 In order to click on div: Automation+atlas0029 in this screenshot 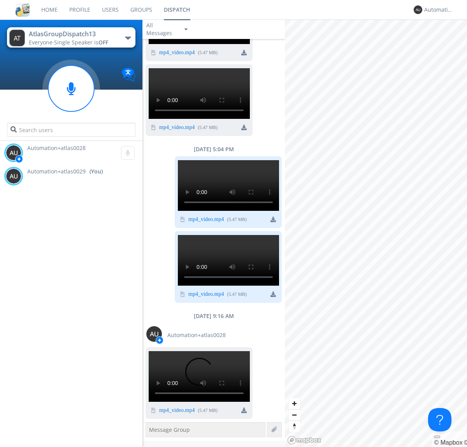, I will do `click(439, 10)`.